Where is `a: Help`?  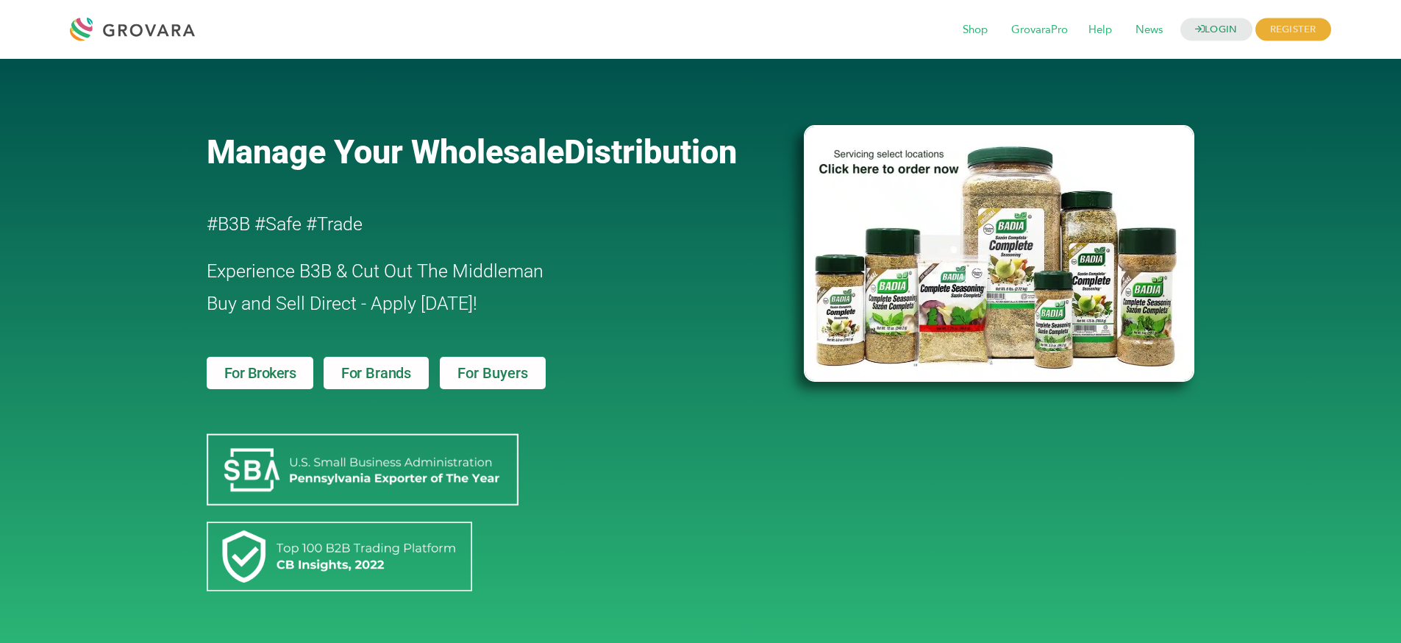 a: Help is located at coordinates (1100, 30).